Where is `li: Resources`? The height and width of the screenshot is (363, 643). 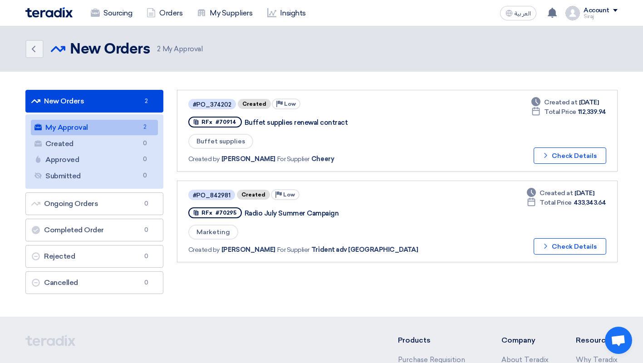
li: Resources is located at coordinates (597, 341).